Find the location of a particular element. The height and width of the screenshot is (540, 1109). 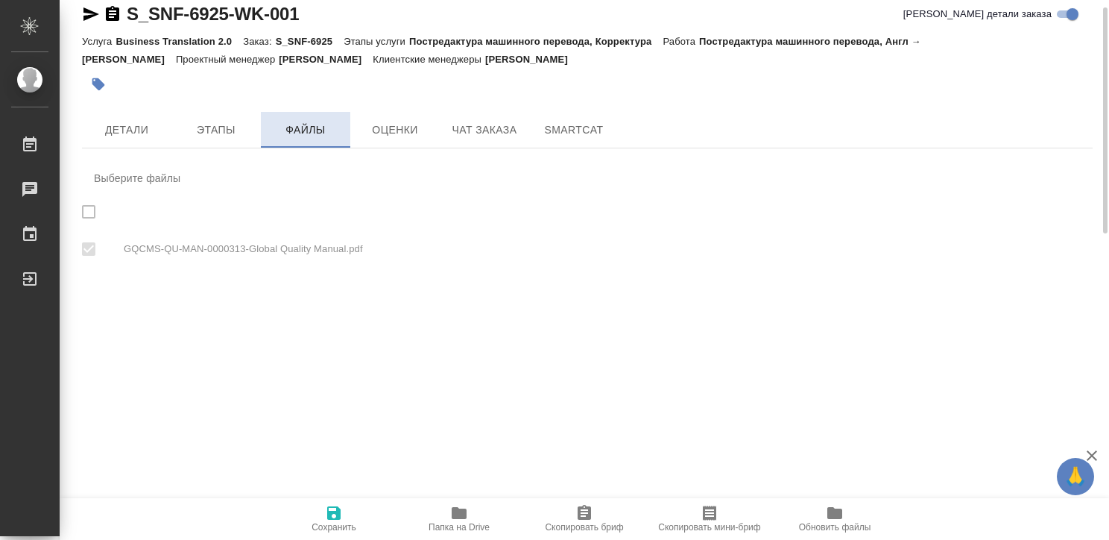

a: S_SNF-6925-WK-001 is located at coordinates (212, 13).